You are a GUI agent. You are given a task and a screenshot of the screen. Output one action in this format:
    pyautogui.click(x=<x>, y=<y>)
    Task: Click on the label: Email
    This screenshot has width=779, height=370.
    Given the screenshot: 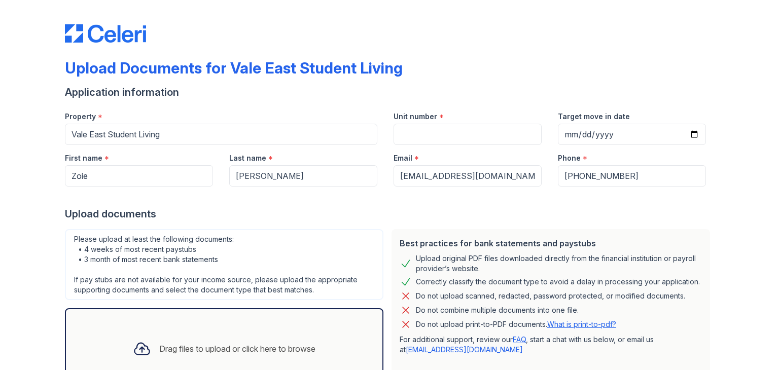 What is the action you would take?
    pyautogui.click(x=403, y=158)
    